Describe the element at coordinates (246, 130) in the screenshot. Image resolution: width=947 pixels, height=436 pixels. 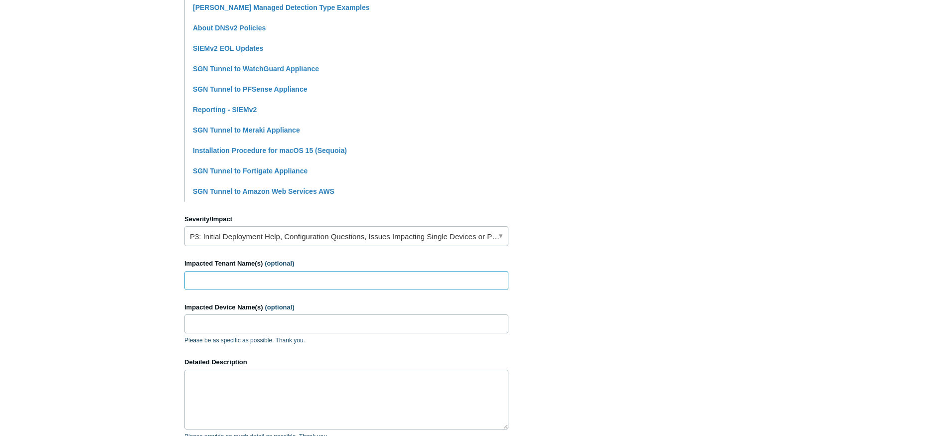
I see `a: SGN Tunnel to Meraki Appliance` at that location.